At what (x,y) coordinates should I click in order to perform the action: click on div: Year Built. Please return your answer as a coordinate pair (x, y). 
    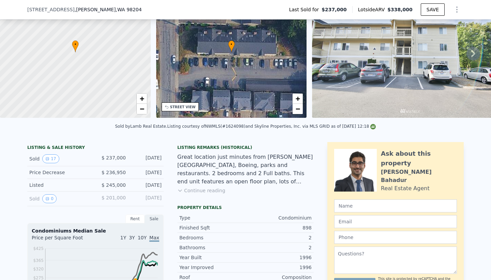
    Looking at the image, I should click on (212, 257).